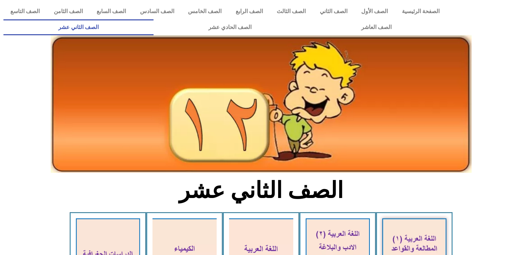 Image resolution: width=522 pixels, height=255 pixels. I want to click on a: الصف الثاني عشر, so click(78, 27).